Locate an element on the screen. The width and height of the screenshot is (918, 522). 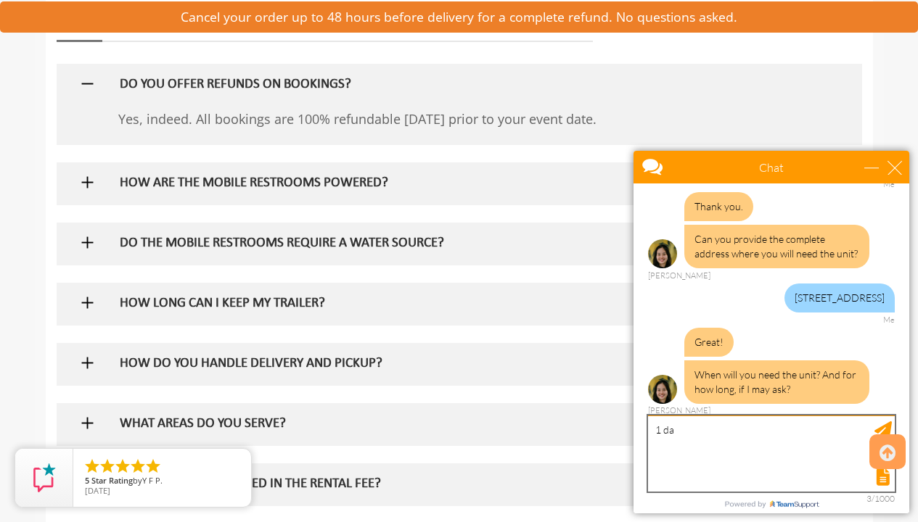
div: close is located at coordinates (270, 25).